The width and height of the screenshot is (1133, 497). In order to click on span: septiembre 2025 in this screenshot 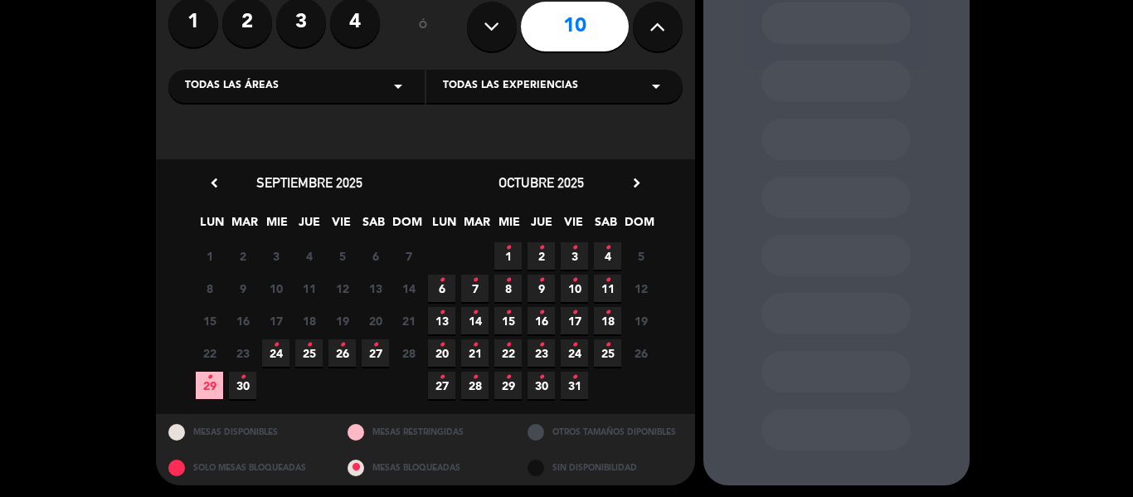, I will do `click(309, 183)`.